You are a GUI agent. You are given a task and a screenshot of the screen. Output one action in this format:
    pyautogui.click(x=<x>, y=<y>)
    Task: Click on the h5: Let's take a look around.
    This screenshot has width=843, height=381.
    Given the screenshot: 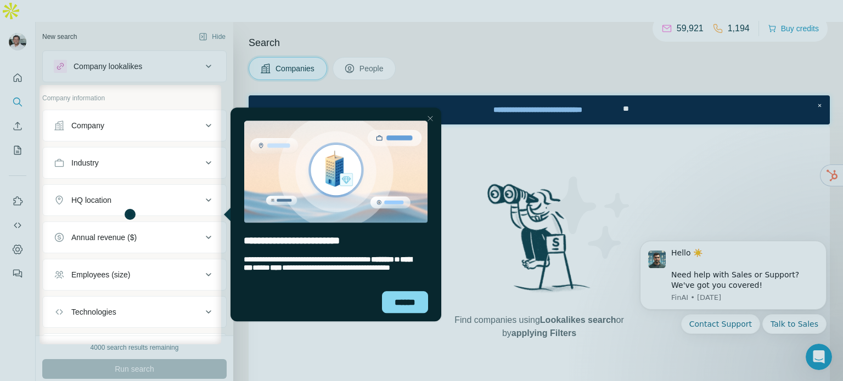 What is the action you would take?
    pyautogui.click(x=115, y=136)
    